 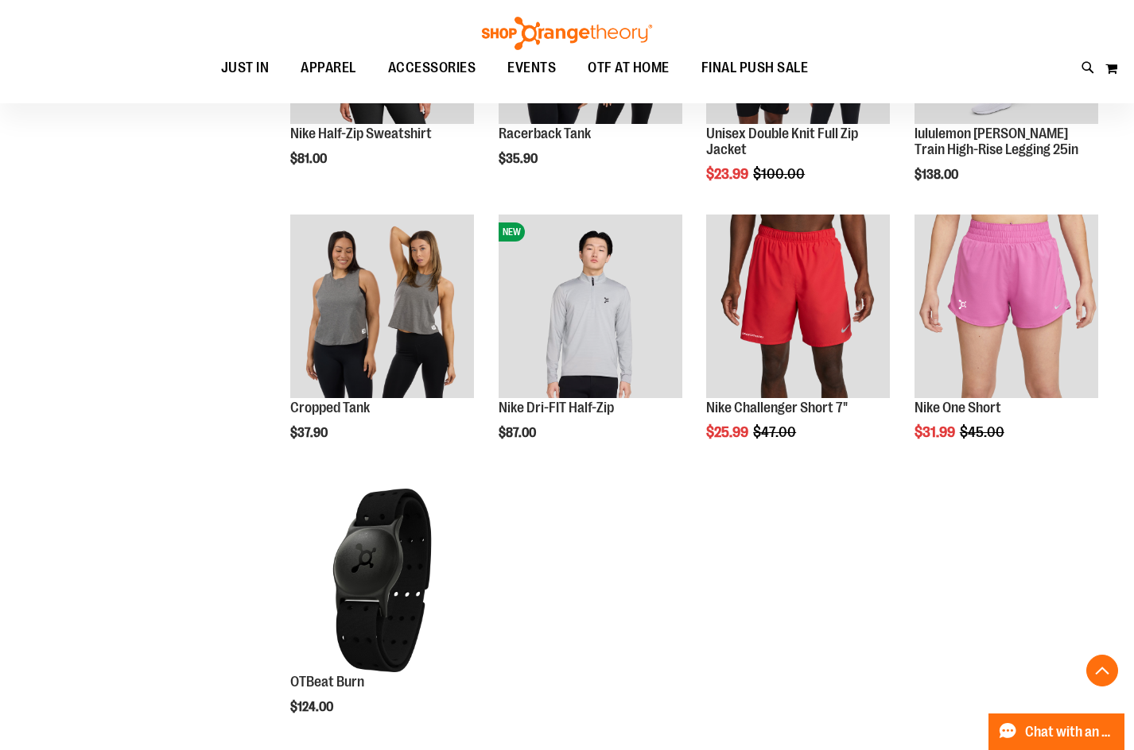 I want to click on span: $138.00, so click(x=937, y=175).